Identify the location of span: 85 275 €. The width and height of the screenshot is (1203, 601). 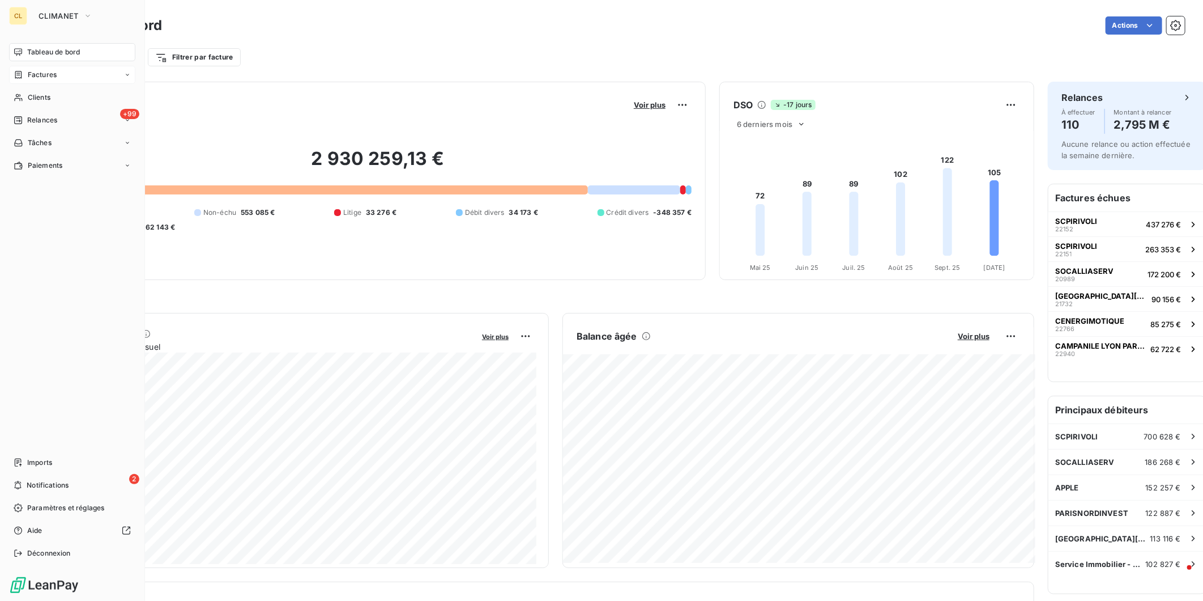
(1166, 324).